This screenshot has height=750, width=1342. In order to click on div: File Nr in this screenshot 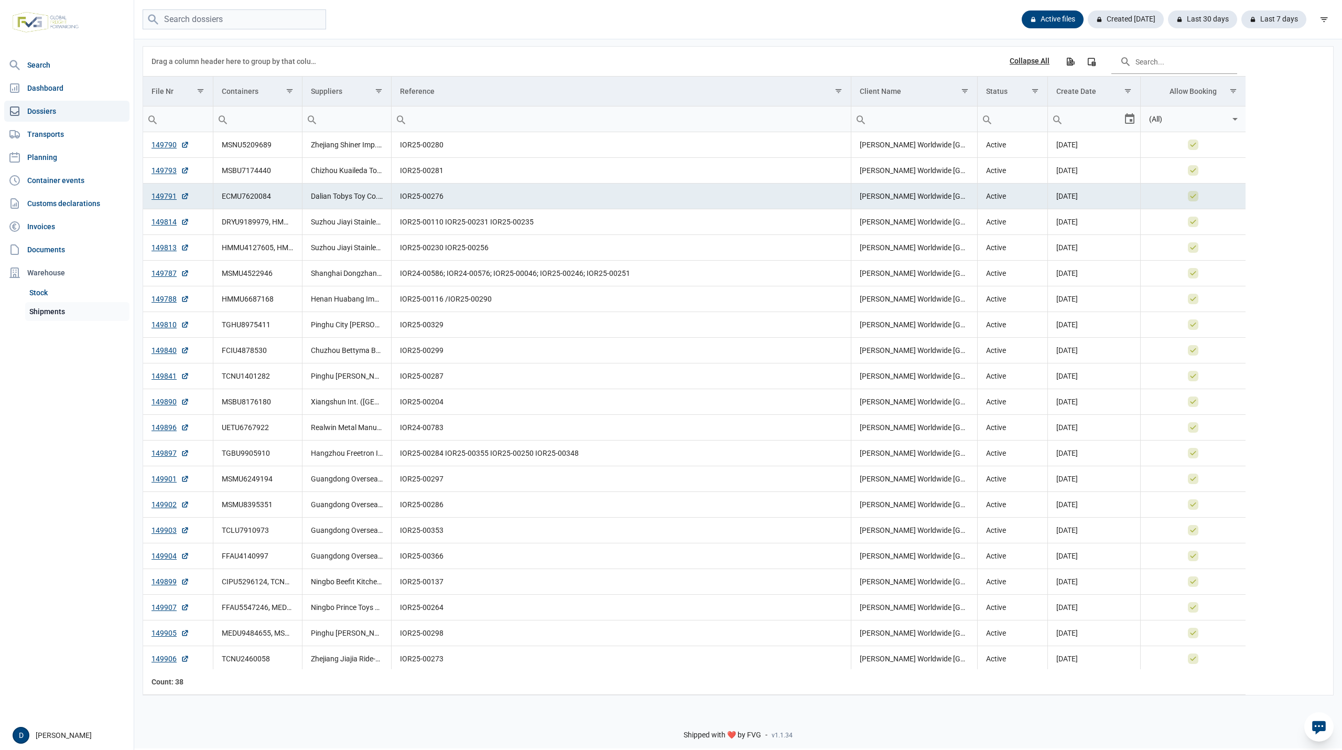, I will do `click(163, 91)`.